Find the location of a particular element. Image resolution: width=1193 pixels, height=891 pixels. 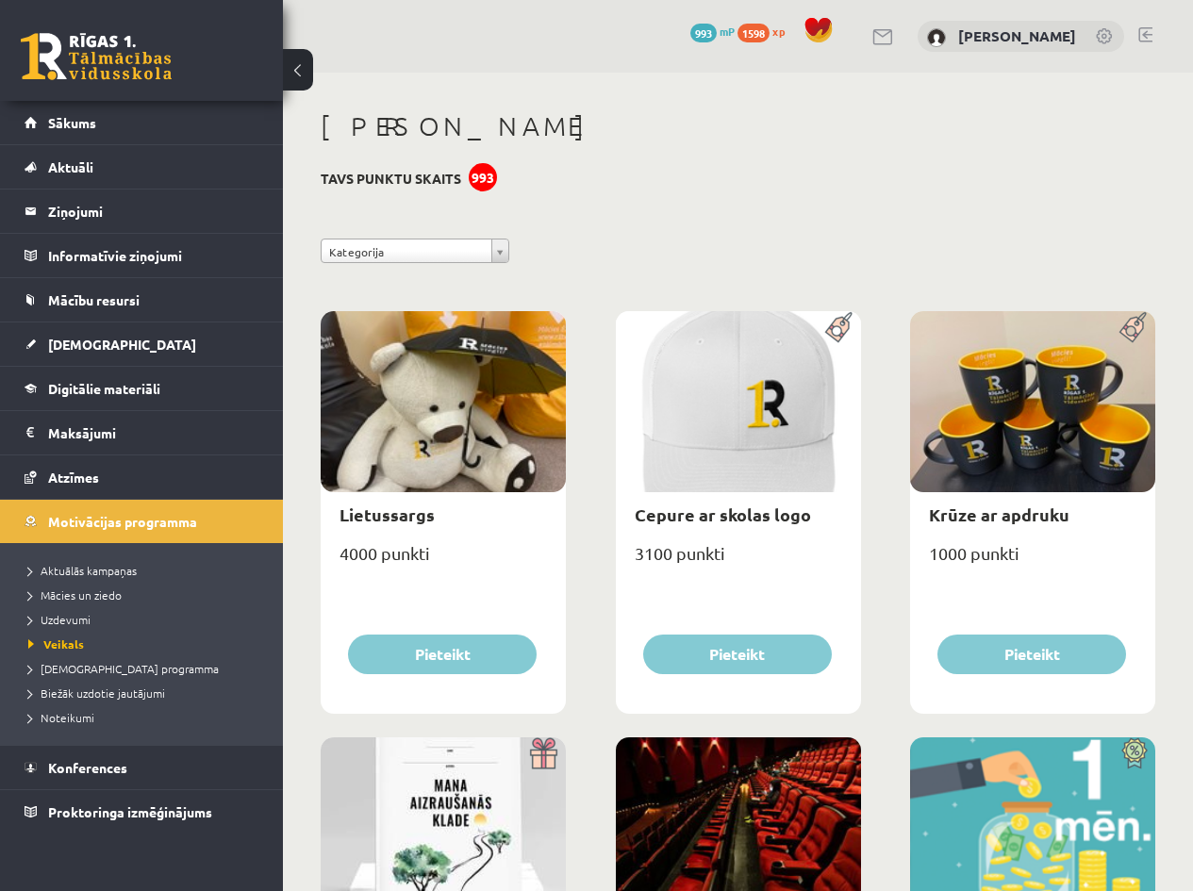

span: Aktuāli is located at coordinates (71, 167).